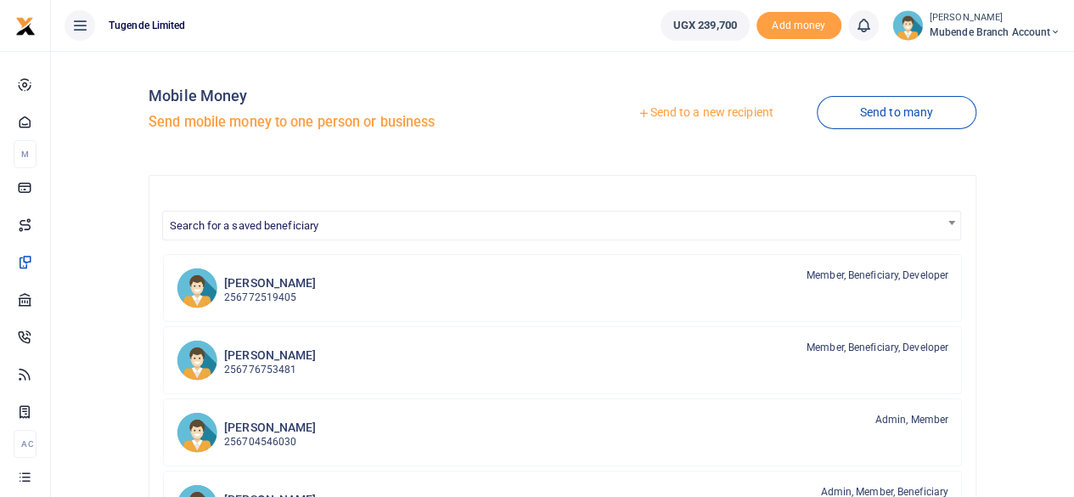 Image resolution: width=1074 pixels, height=497 pixels. Describe the element at coordinates (197, 288) in the screenshot. I see `img: JN` at that location.